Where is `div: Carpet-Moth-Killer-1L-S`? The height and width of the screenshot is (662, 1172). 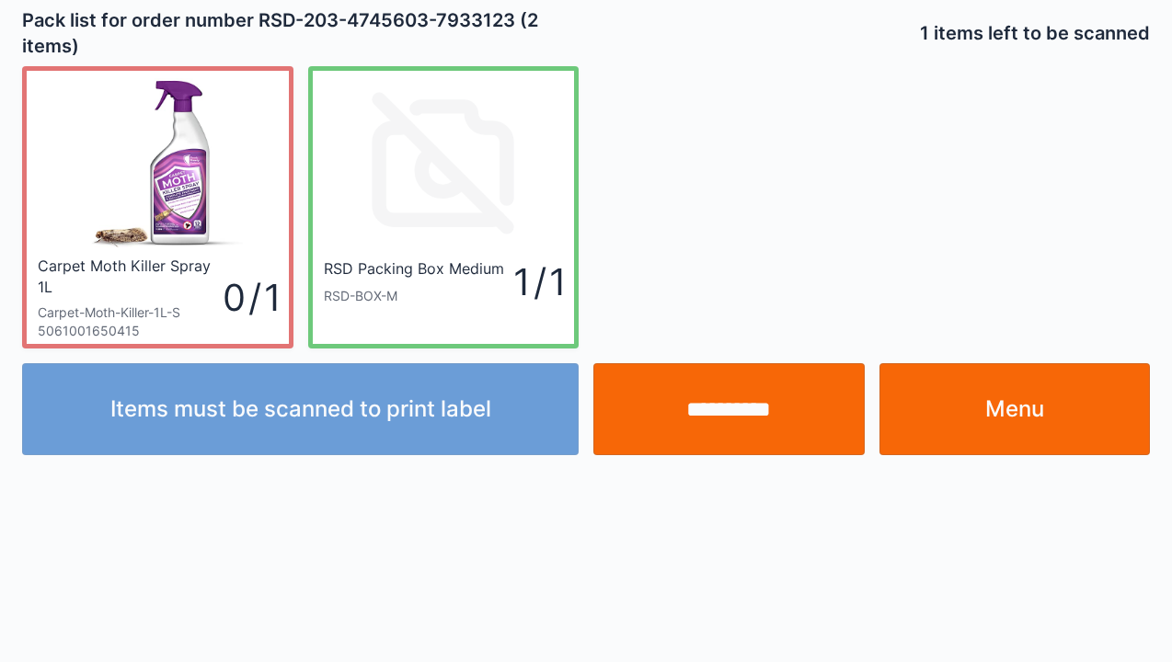 div: Carpet-Moth-Killer-1L-S is located at coordinates (130, 313).